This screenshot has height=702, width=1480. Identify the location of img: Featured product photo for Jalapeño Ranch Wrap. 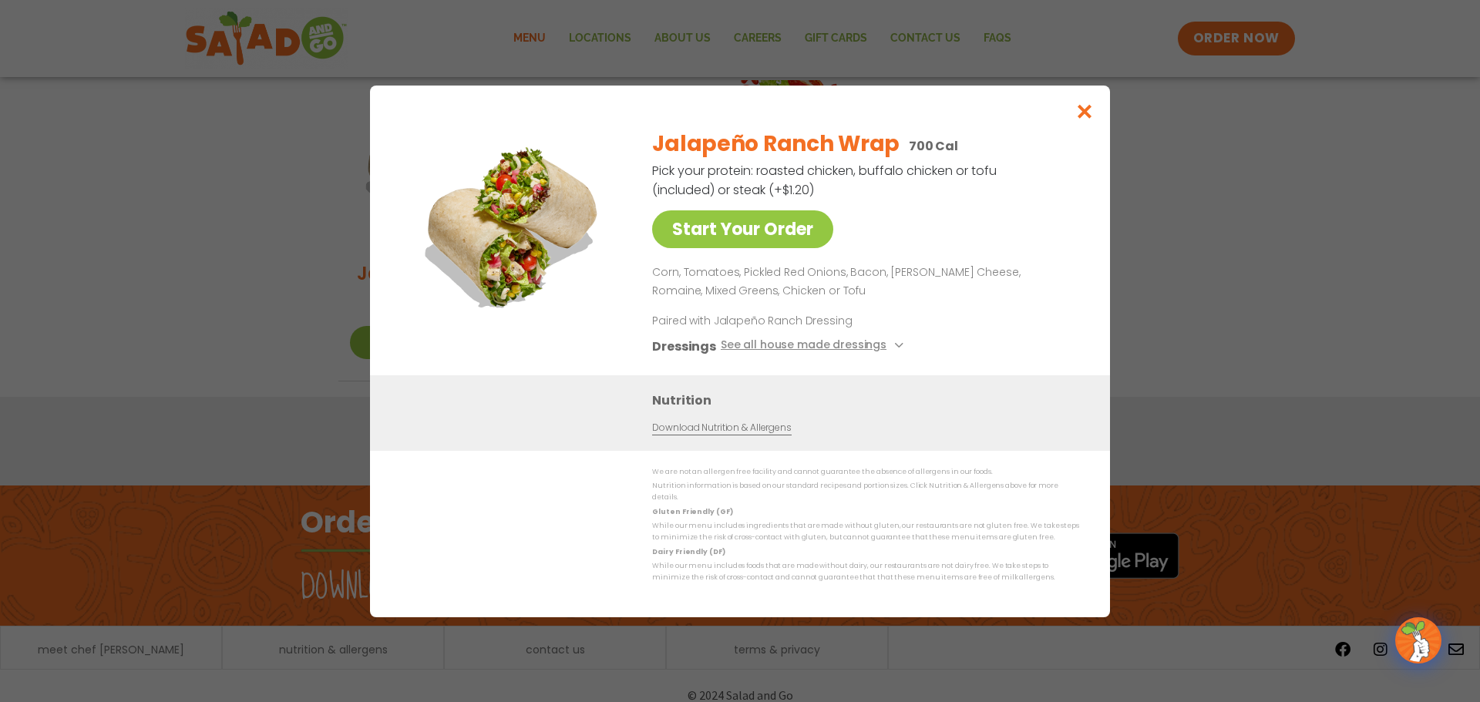
(513, 224).